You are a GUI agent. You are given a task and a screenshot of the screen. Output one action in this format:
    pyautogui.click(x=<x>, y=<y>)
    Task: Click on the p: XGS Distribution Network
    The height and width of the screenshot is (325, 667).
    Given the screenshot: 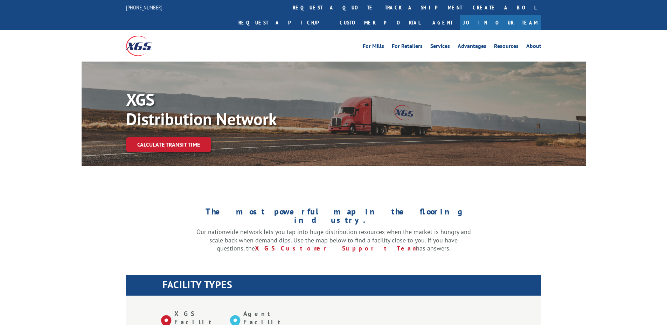 What is the action you would take?
    pyautogui.click(x=231, y=109)
    